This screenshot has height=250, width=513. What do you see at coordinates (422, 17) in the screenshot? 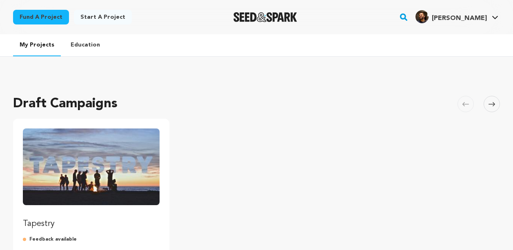
I see `img: 63176b0d495ccc68.jpg` at bounding box center [422, 17].